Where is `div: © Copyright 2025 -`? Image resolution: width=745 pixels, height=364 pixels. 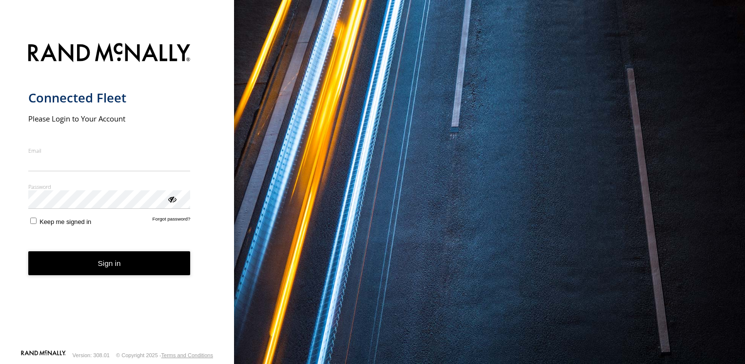
div: © Copyright 2025 - is located at coordinates (164, 355).